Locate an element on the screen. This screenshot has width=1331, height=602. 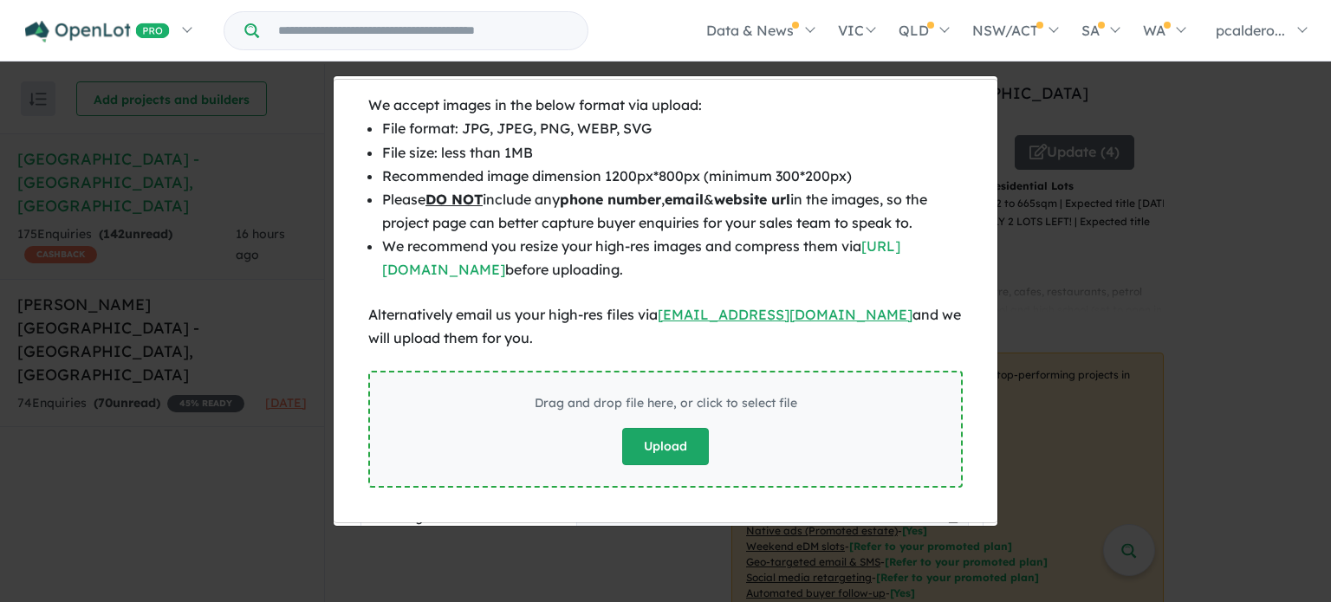
div: We accept images in the below format via upload: is located at coordinates (665, 105).